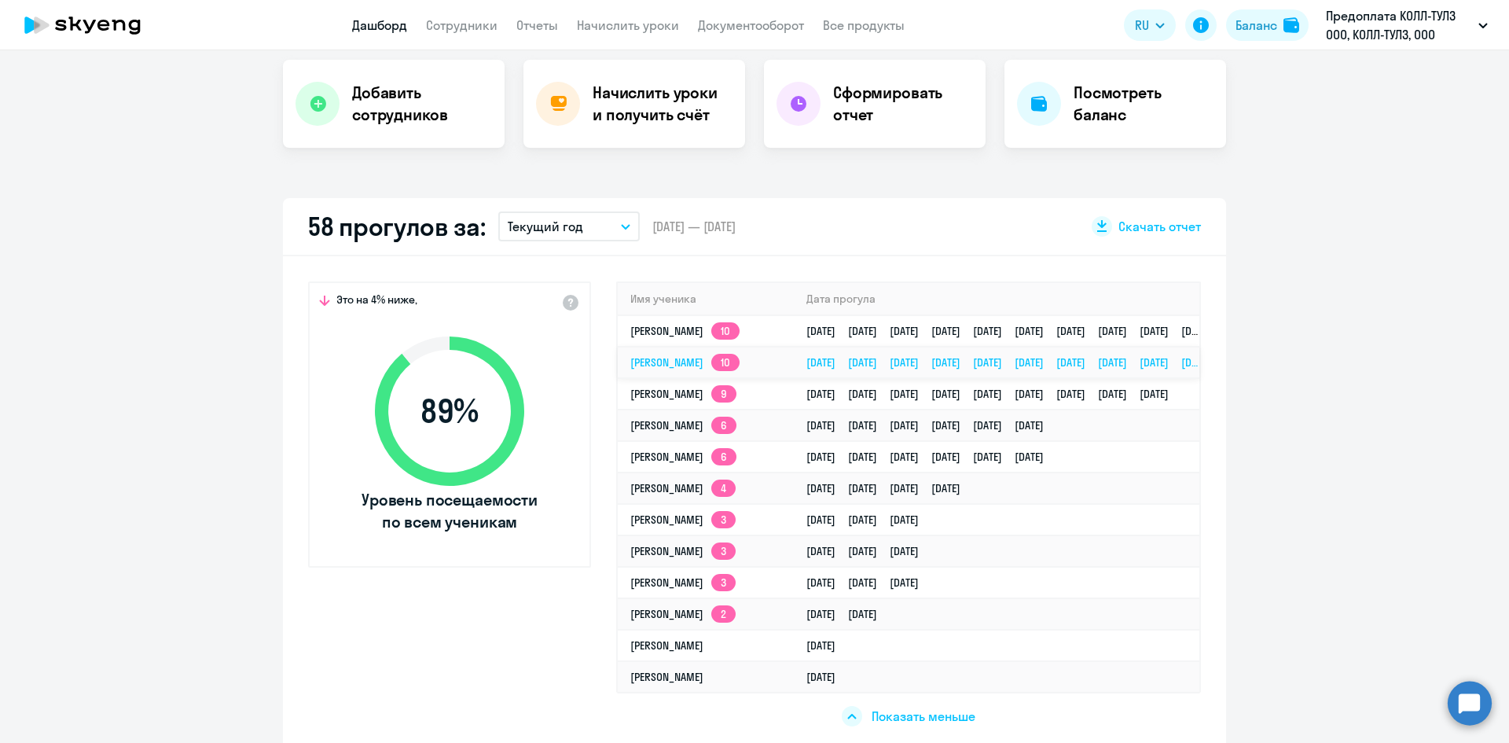  Describe the element at coordinates (724, 394) in the screenshot. I see `app-skyeng-badge: 9` at that location.